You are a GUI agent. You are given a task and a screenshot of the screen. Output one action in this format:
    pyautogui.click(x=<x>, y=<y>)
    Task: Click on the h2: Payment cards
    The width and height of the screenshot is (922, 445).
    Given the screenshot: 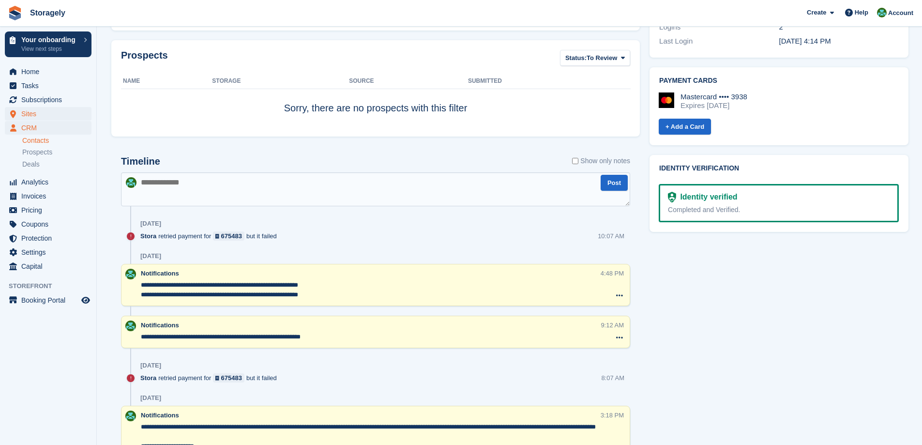 What is the action you would take?
    pyautogui.click(x=779, y=81)
    